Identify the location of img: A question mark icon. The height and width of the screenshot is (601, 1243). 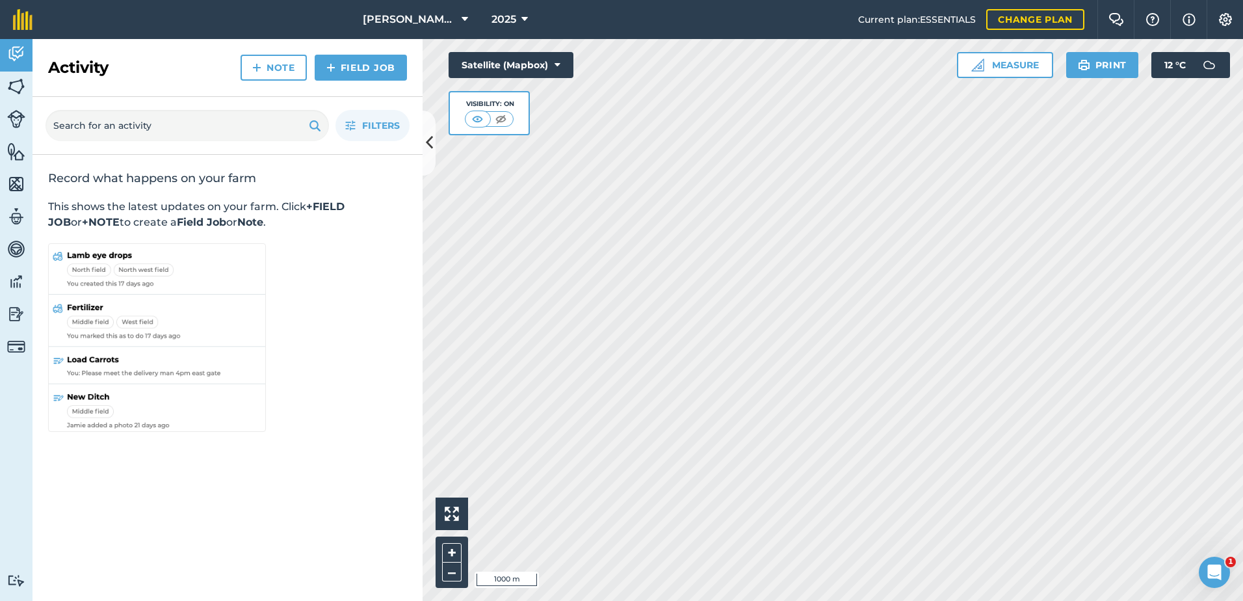
(1152, 19).